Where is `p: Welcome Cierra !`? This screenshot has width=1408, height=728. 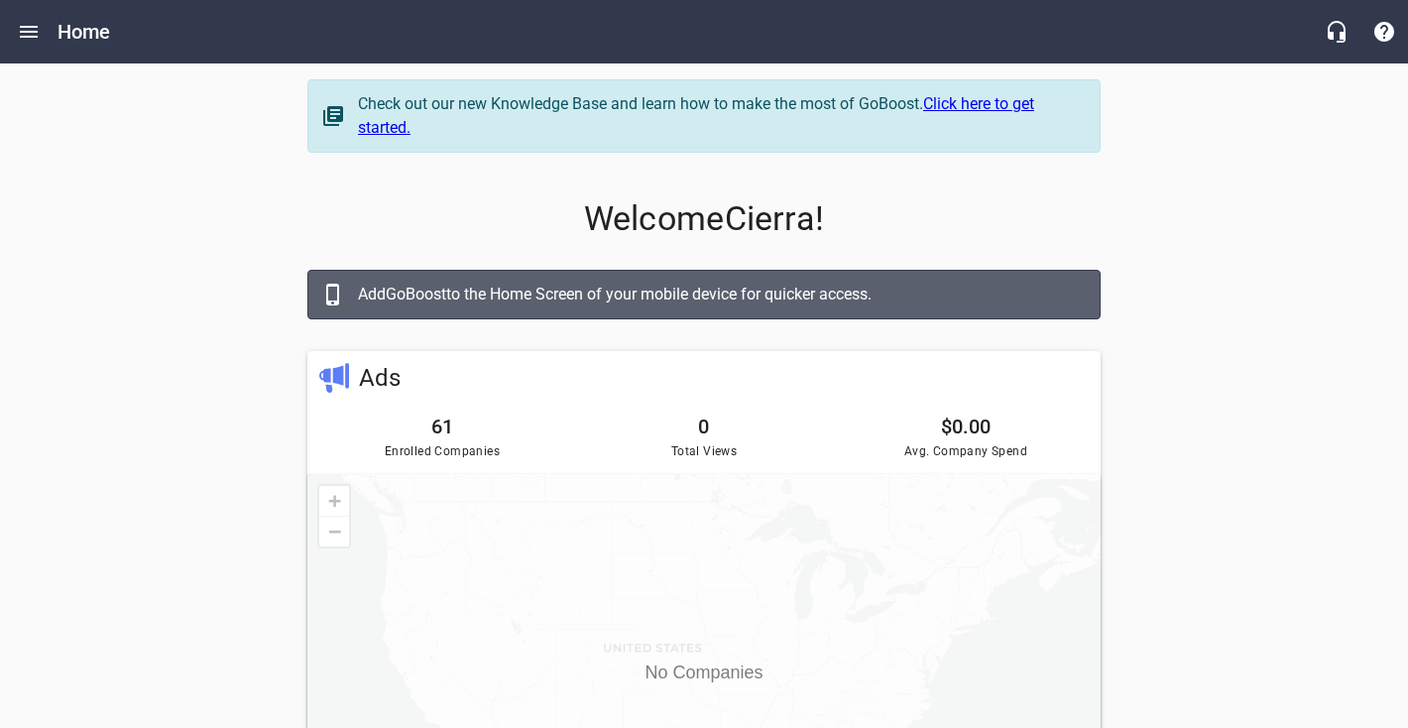
p: Welcome Cierra ! is located at coordinates (704, 219).